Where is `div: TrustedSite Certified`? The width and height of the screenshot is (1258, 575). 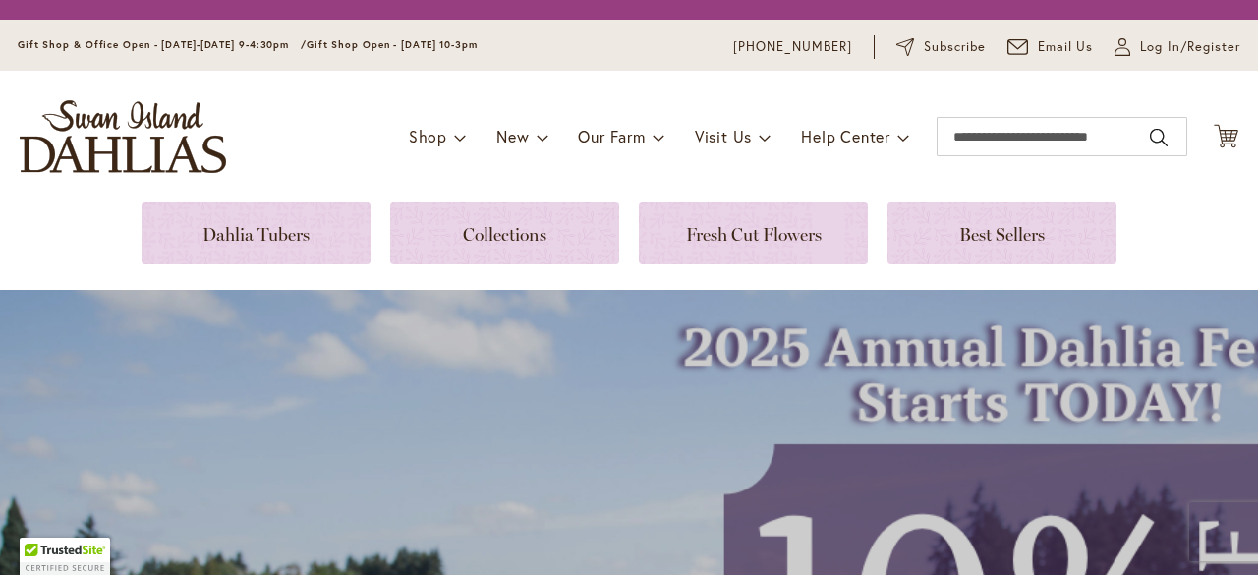 div: TrustedSite Certified is located at coordinates (65, 556).